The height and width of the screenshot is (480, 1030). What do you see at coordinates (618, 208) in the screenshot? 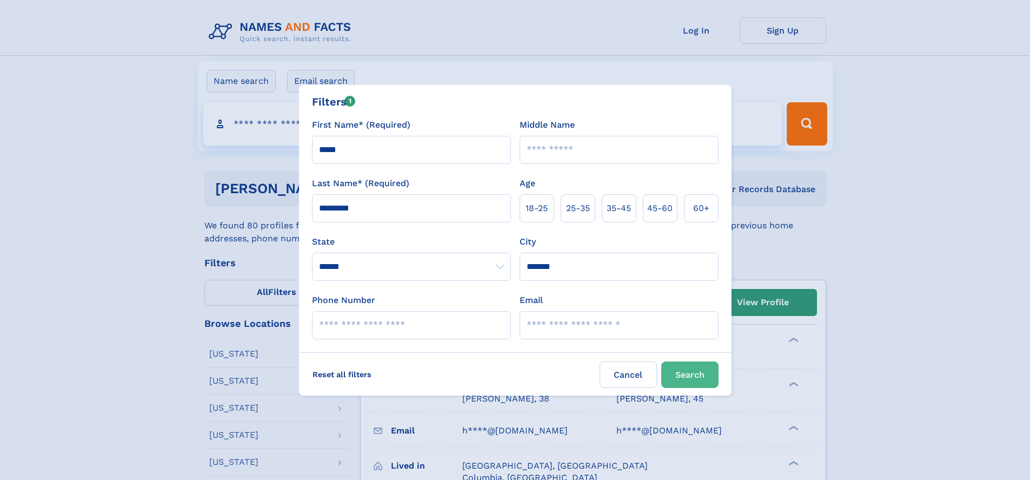
I see `span: 35‑45` at bounding box center [618, 208].